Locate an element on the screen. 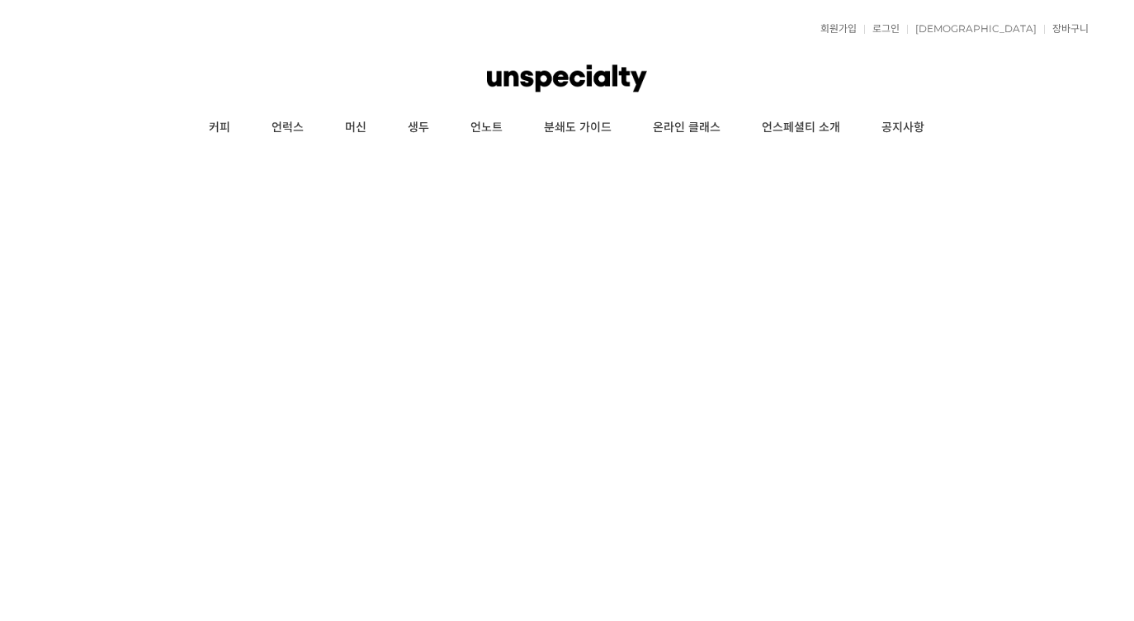  a: 머신 is located at coordinates (356, 128).